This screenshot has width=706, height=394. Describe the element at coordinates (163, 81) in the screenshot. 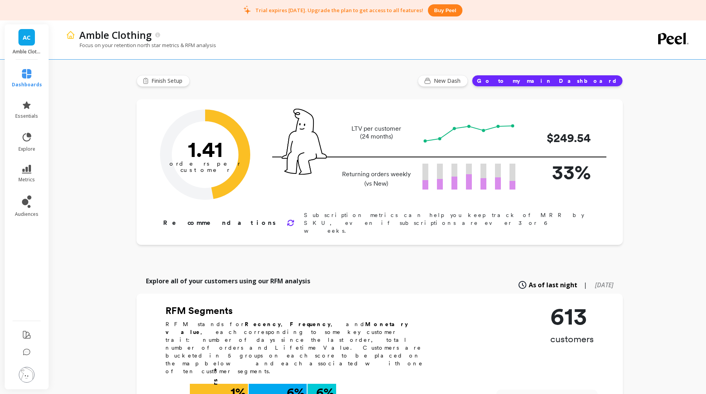

I see `button: Finish Setup` at that location.